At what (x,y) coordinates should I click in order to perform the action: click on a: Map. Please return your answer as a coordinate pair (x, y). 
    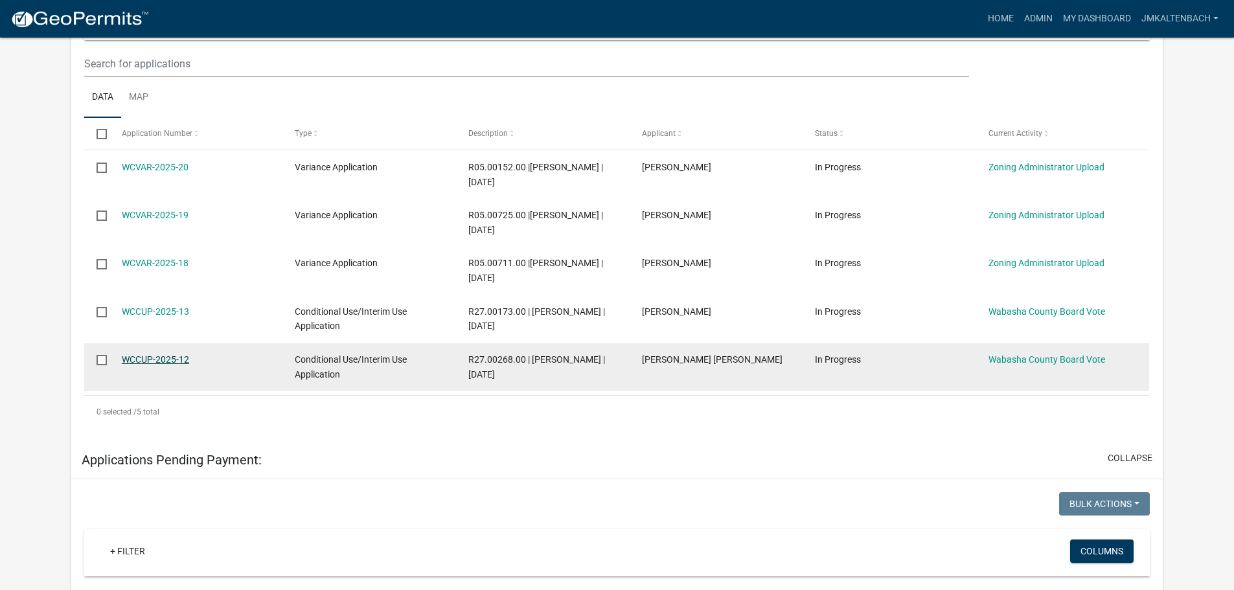
    Looking at the image, I should click on (139, 98).